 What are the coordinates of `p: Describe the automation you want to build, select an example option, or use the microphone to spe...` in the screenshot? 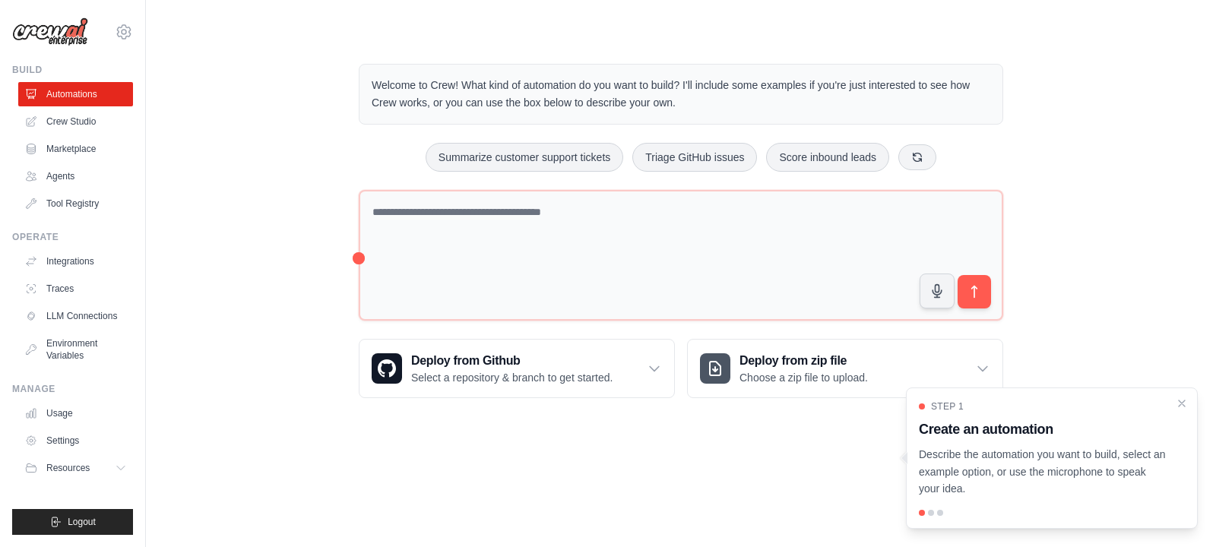 It's located at (1042, 472).